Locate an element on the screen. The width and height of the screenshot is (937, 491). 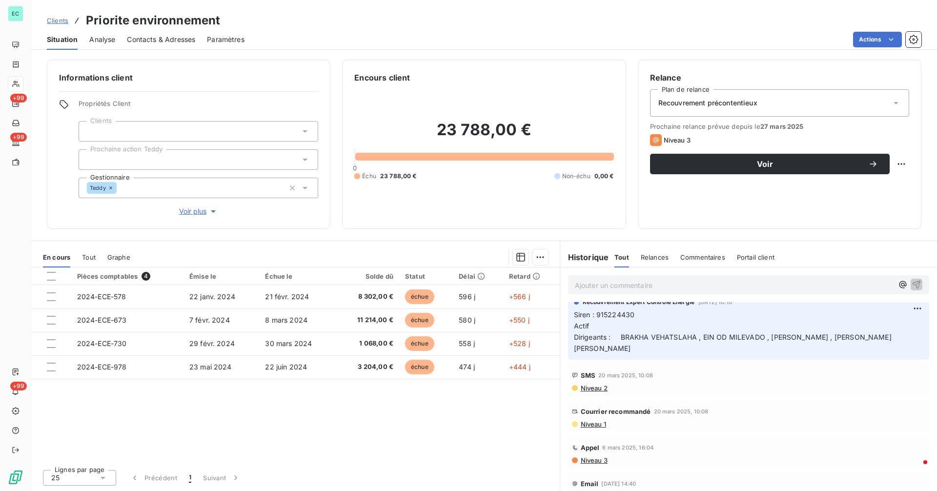
span: Contacts & Adresses is located at coordinates (161, 40).